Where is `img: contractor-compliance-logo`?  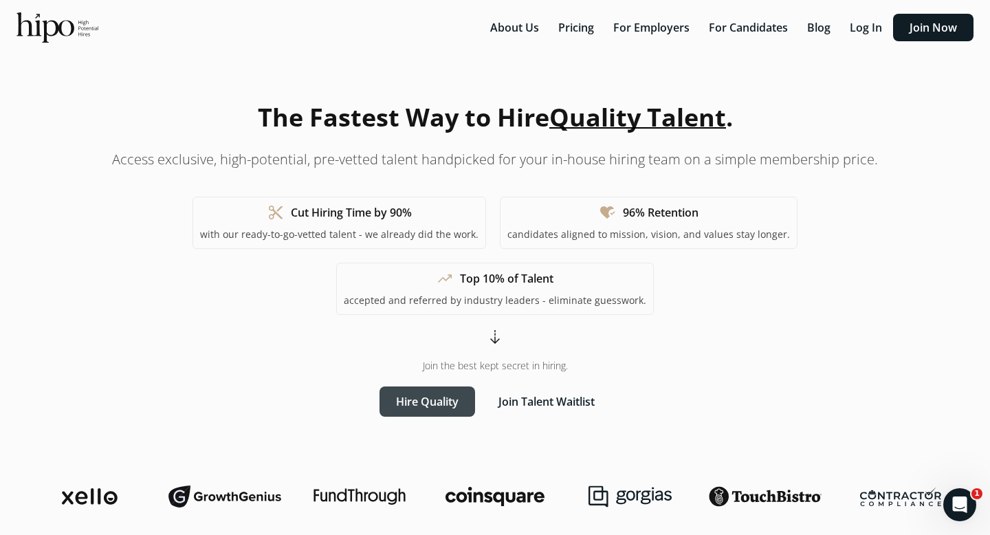 img: contractor-compliance-logo is located at coordinates (901, 497).